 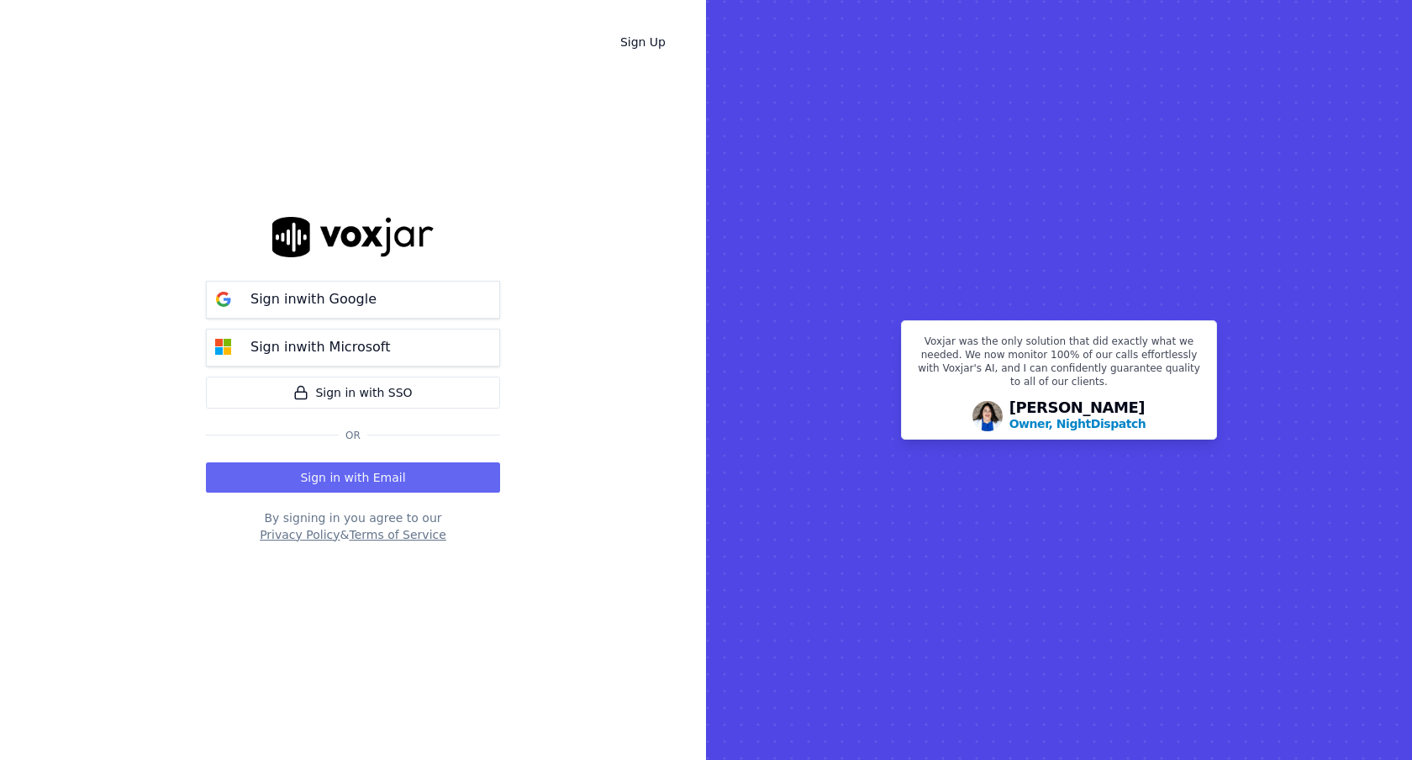 What do you see at coordinates (320, 347) in the screenshot?
I see `p: Sign in with Microsoft` at bounding box center [320, 347].